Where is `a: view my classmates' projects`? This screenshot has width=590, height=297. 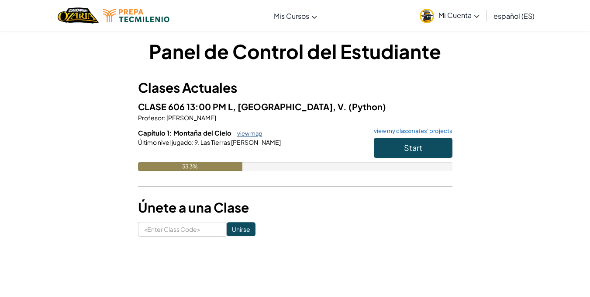 a: view my classmates' projects is located at coordinates (411, 131).